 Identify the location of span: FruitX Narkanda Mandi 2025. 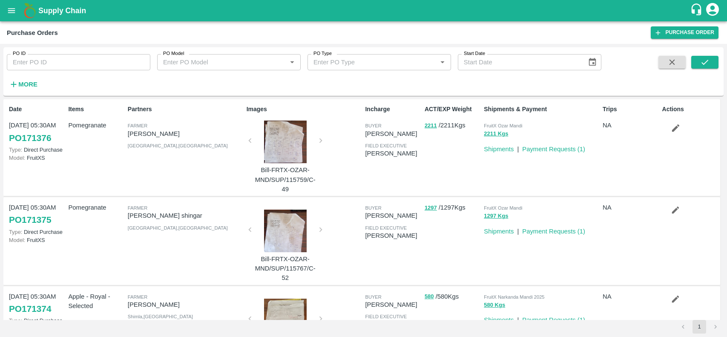
(514, 297).